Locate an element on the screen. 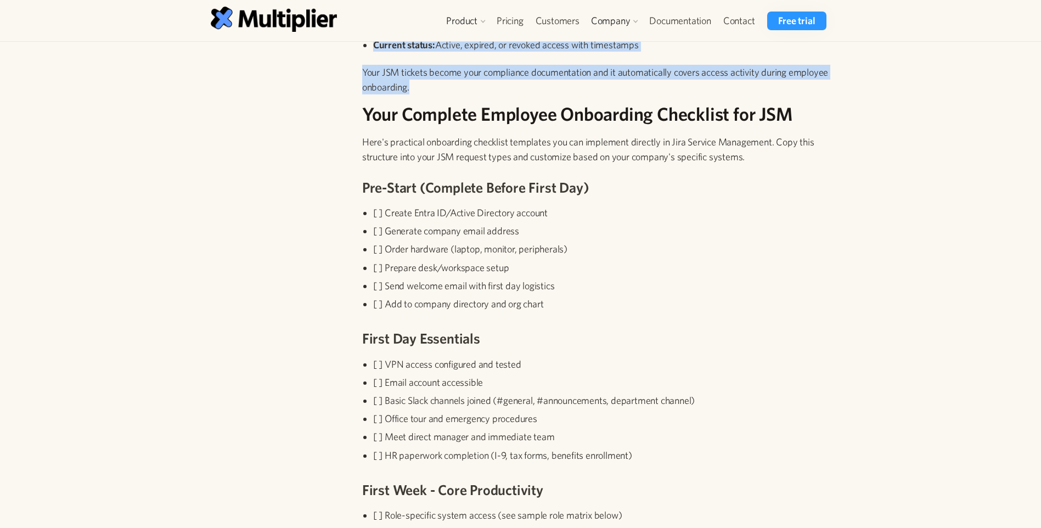 Image resolution: width=1041 pixels, height=528 pixels. li: [ ] Email account accessible is located at coordinates (602, 382).